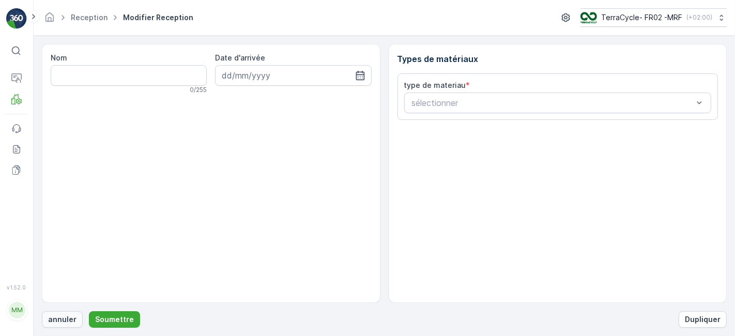 The width and height of the screenshot is (735, 336). I want to click on p: ( +02:00 ), so click(699, 18).